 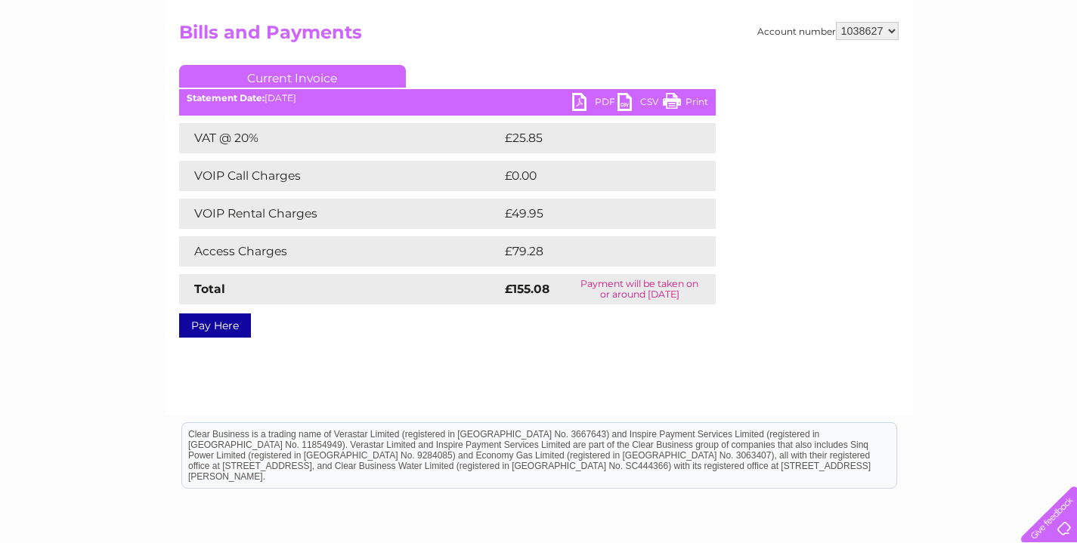 I want to click on a: Contact, so click(x=995, y=70).